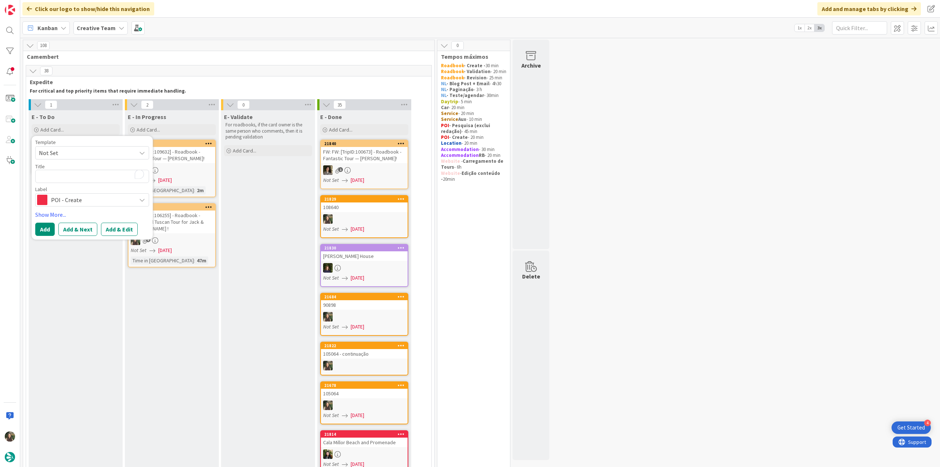  I want to click on div: 21822, so click(364, 346).